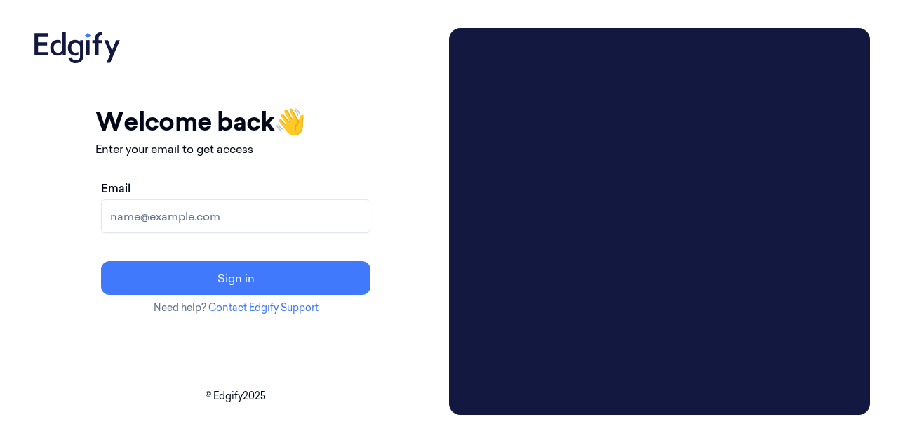 This screenshot has width=898, height=443. Describe the element at coordinates (236, 216) in the screenshot. I see `input: name@example.com` at that location.